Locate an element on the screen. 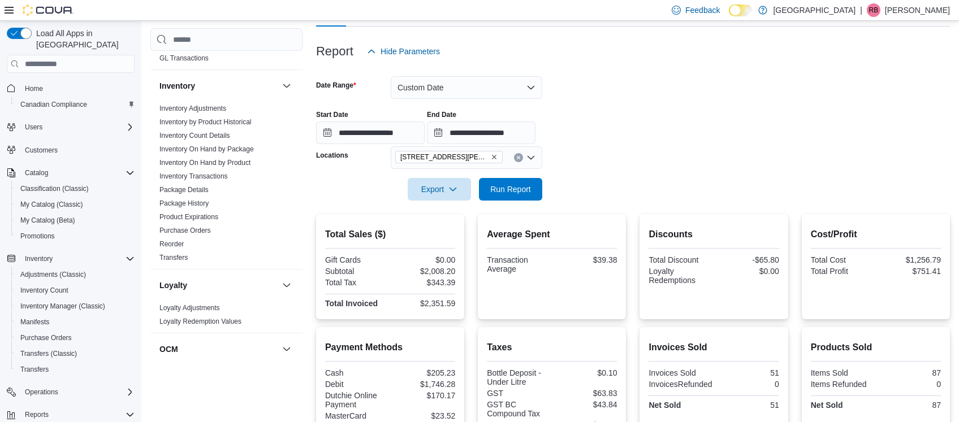 The image size is (959, 422). button: Inventory Manager (Classic) is located at coordinates (75, 306).